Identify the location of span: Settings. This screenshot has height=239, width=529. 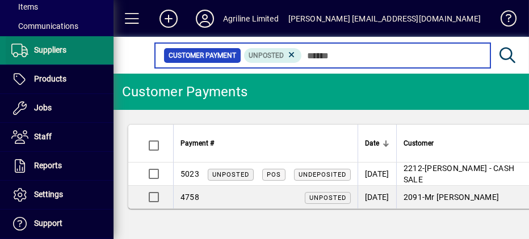
(48, 195).